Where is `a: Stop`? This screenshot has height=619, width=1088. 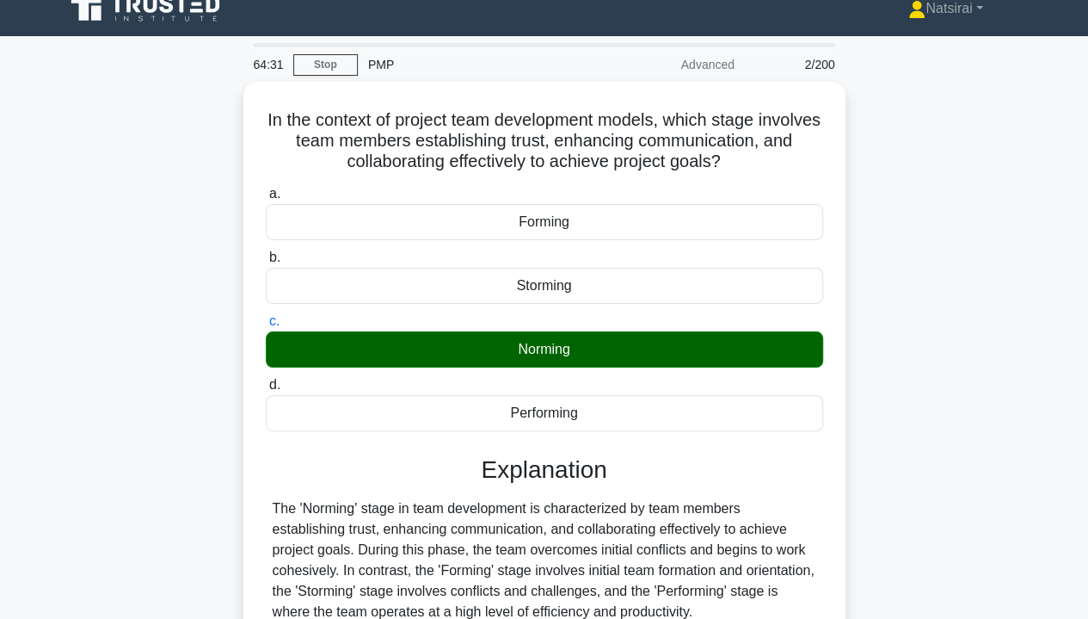 a: Stop is located at coordinates (325, 65).